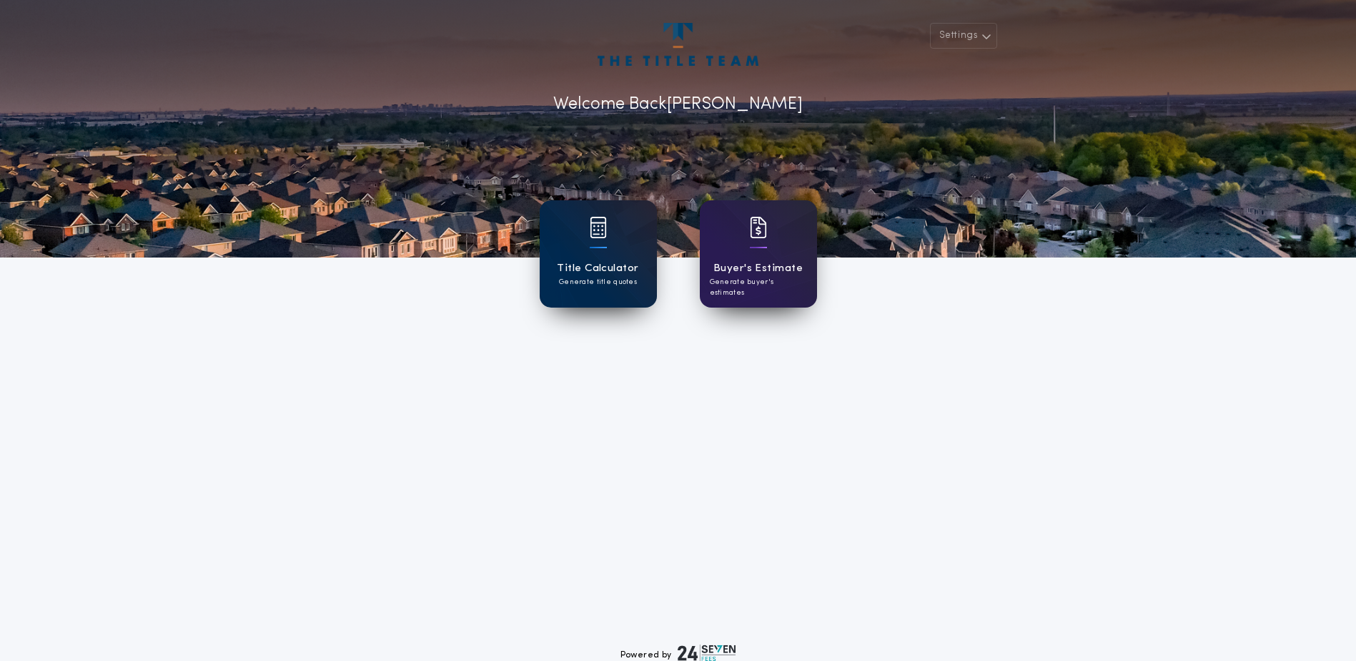 Image resolution: width=1356 pixels, height=661 pixels. What do you see at coordinates (598, 268) in the screenshot?
I see `h1: Title Calculator` at bounding box center [598, 268].